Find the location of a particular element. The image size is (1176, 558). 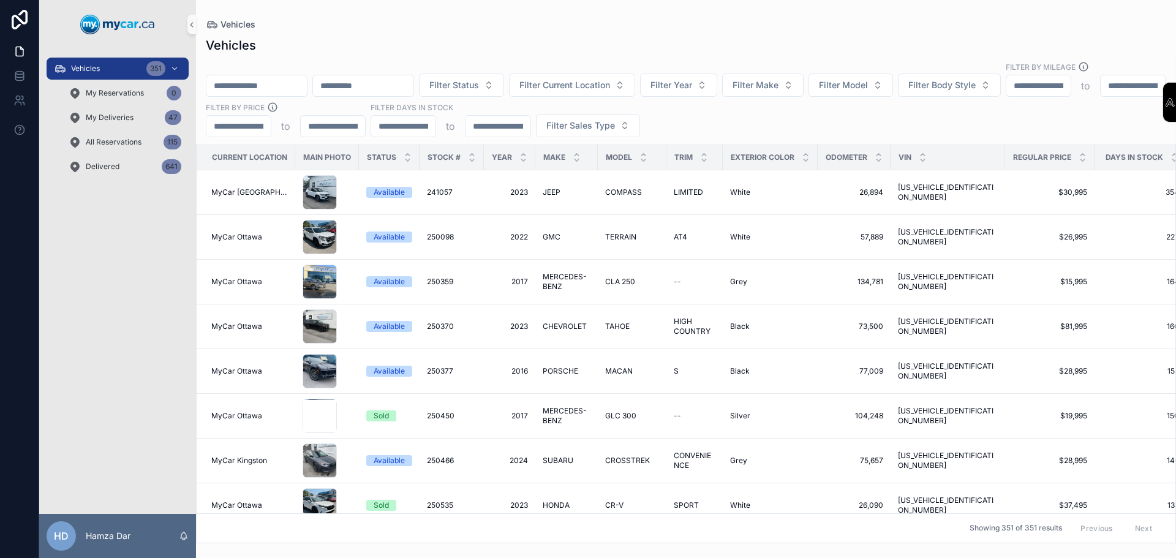

a: My Deliveries47 is located at coordinates (125, 118).